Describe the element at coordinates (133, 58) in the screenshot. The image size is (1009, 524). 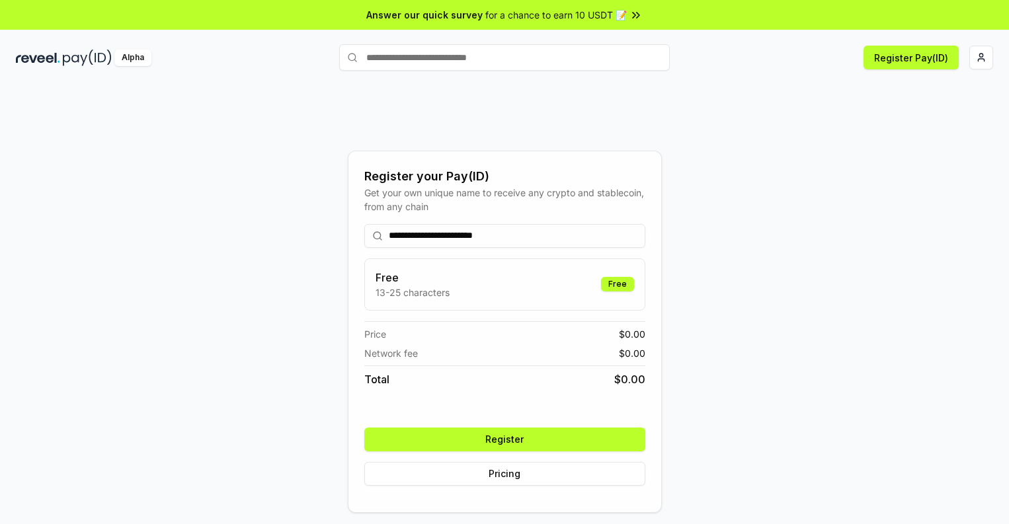
I see `div: Alpha` at that location.